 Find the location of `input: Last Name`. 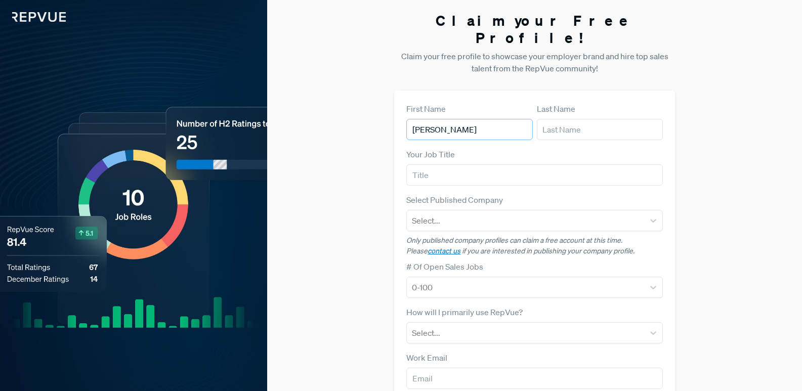

input: Last Name is located at coordinates (600, 130).